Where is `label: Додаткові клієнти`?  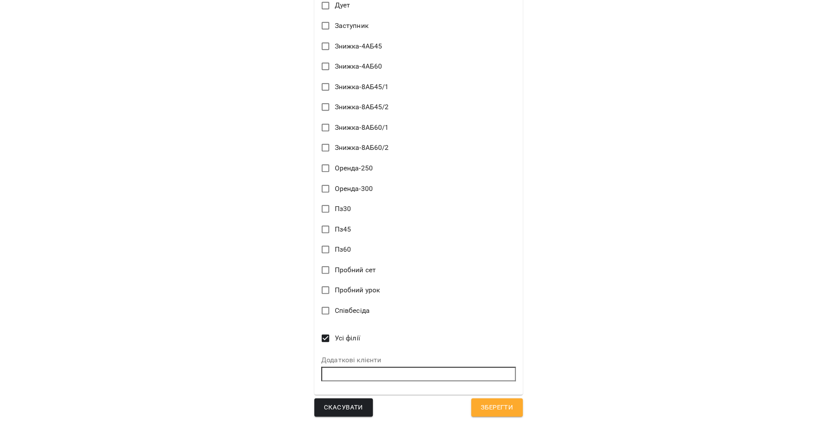 label: Додаткові клієнти is located at coordinates (418, 360).